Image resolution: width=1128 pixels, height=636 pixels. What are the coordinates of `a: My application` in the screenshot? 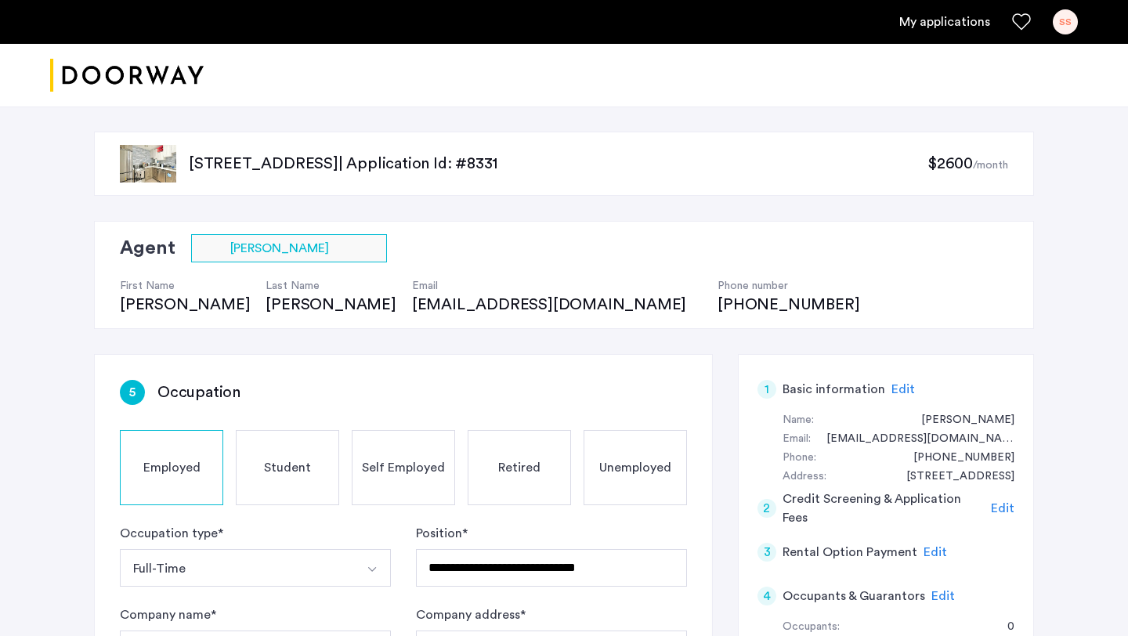 It's located at (945, 22).